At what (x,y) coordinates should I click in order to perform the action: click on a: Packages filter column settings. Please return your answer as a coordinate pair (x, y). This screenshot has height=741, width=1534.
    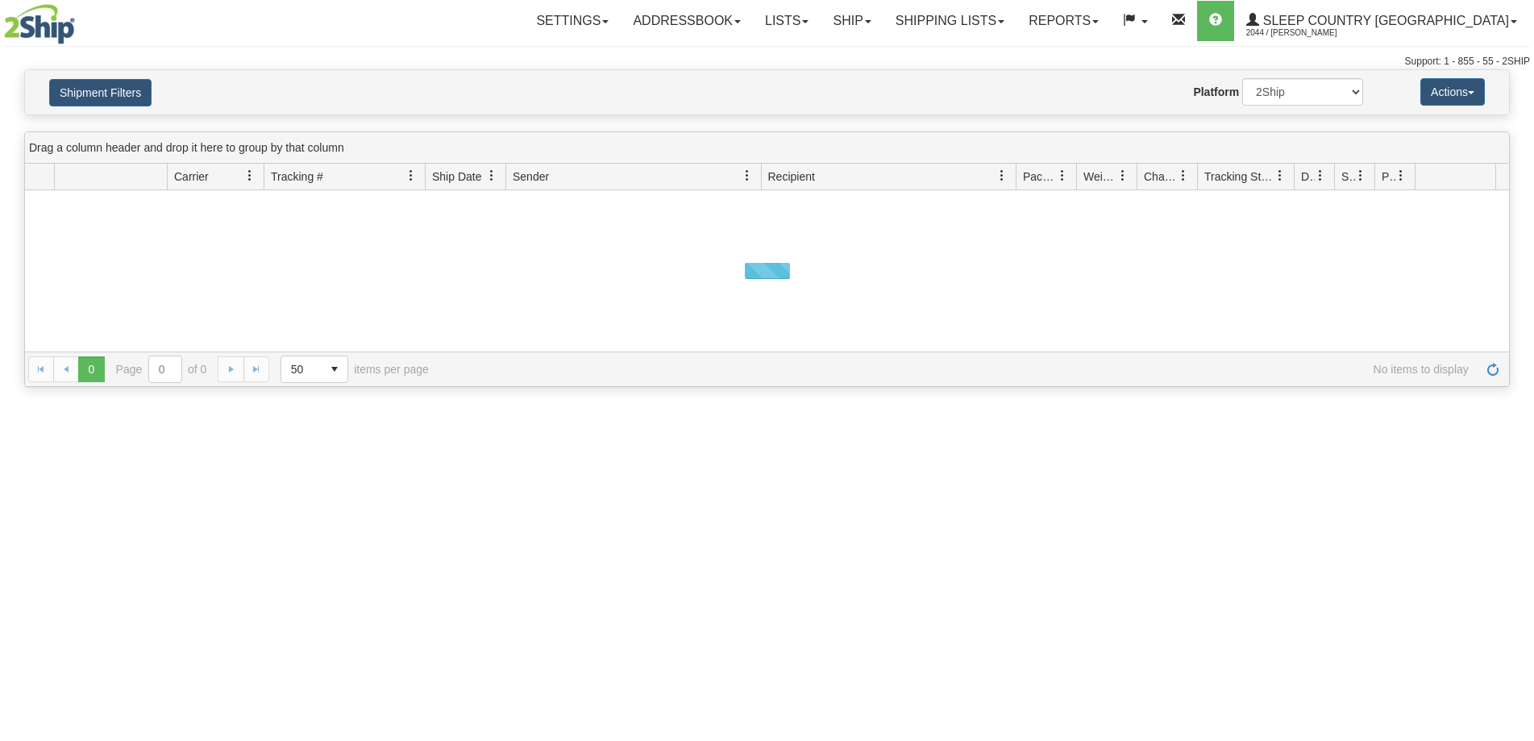
    Looking at the image, I should click on (1062, 176).